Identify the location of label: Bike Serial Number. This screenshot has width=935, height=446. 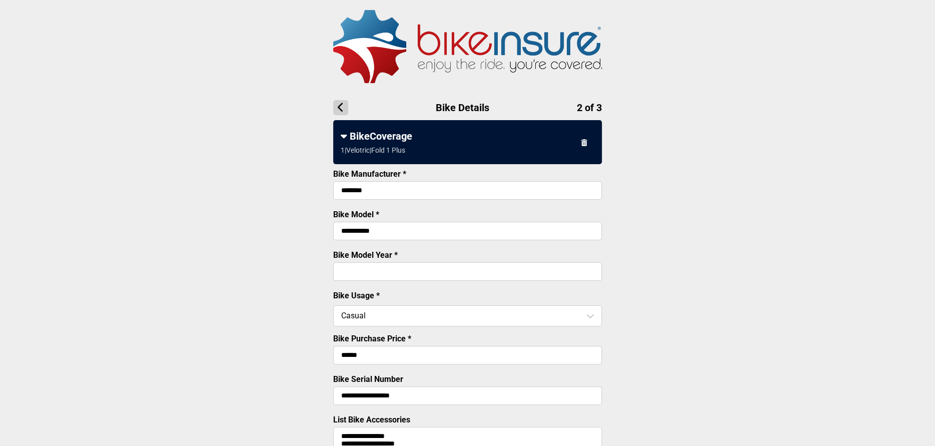
(368, 379).